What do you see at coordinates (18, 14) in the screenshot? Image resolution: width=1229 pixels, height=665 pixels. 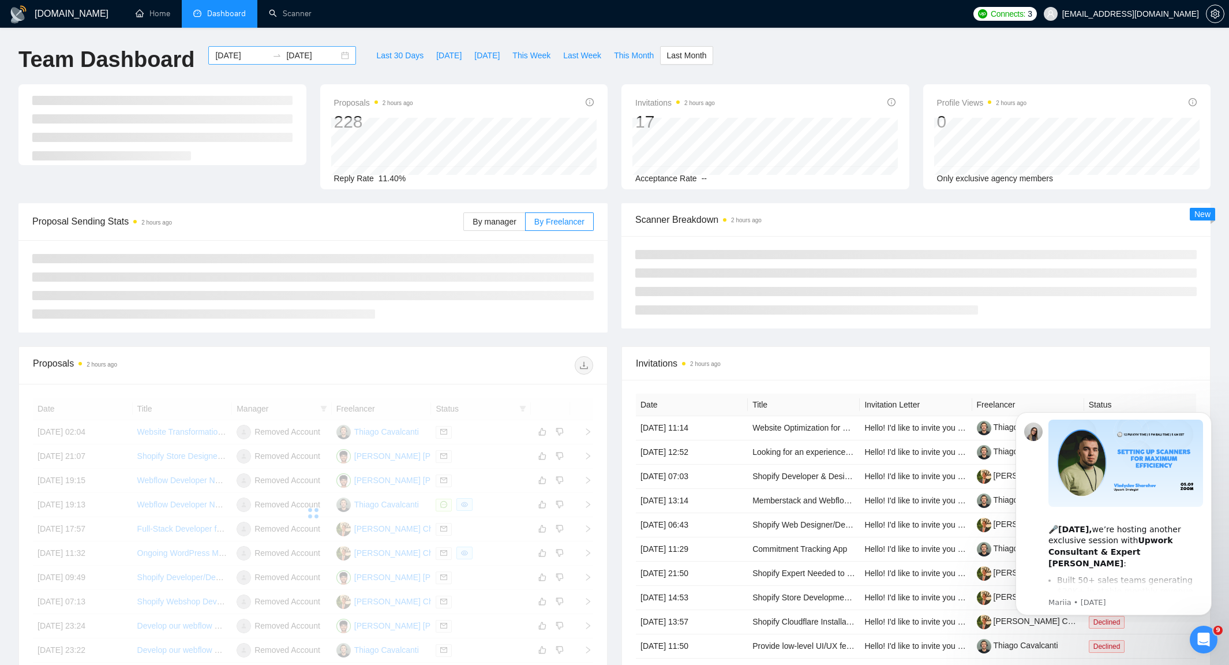 I see `img: logo` at bounding box center [18, 14].